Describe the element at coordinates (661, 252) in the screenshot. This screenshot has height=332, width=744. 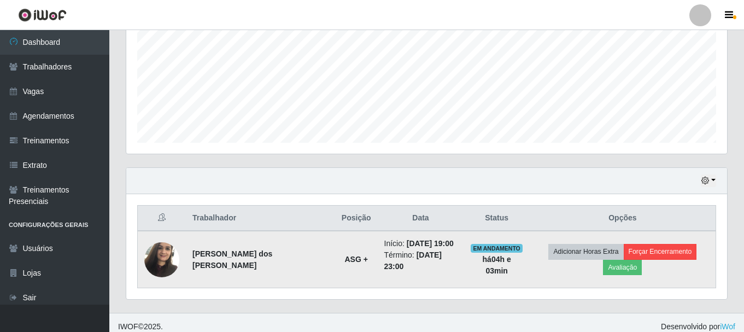
I see `button: Forçar Encerramento` at that location.